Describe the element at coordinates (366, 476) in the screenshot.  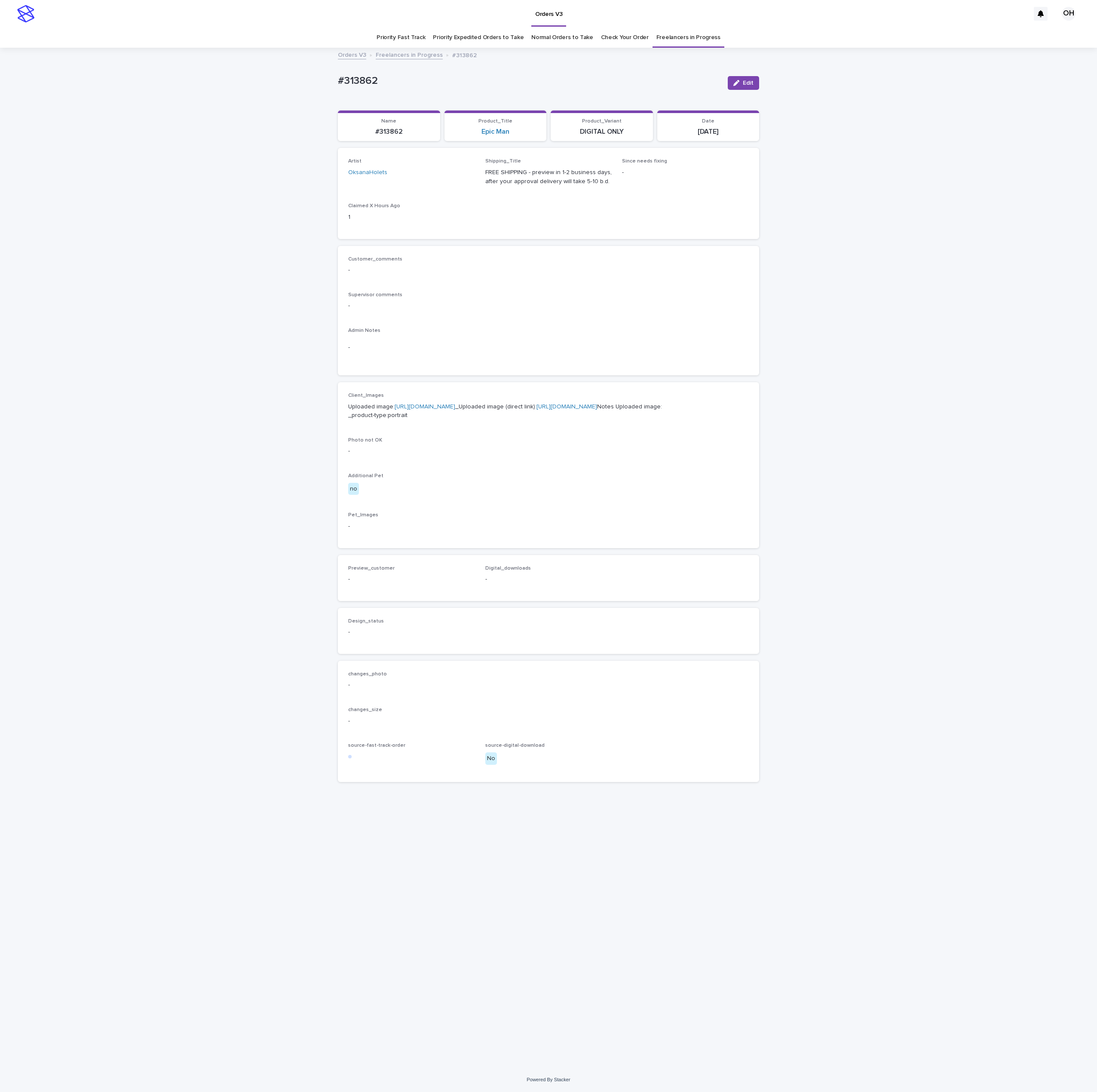
I see `span: Additional Pet` at that location.